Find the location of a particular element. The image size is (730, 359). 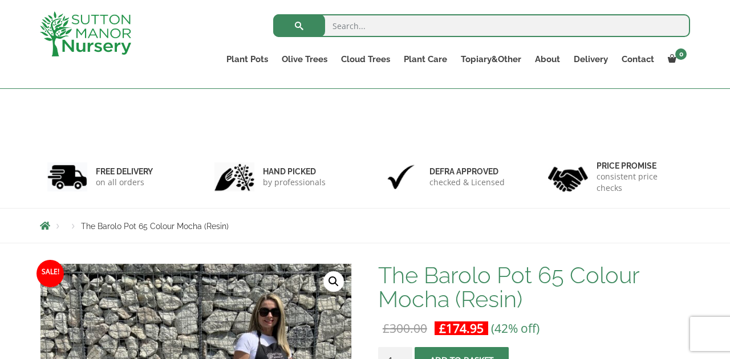

nav: Breadcrumbs is located at coordinates (365, 226).